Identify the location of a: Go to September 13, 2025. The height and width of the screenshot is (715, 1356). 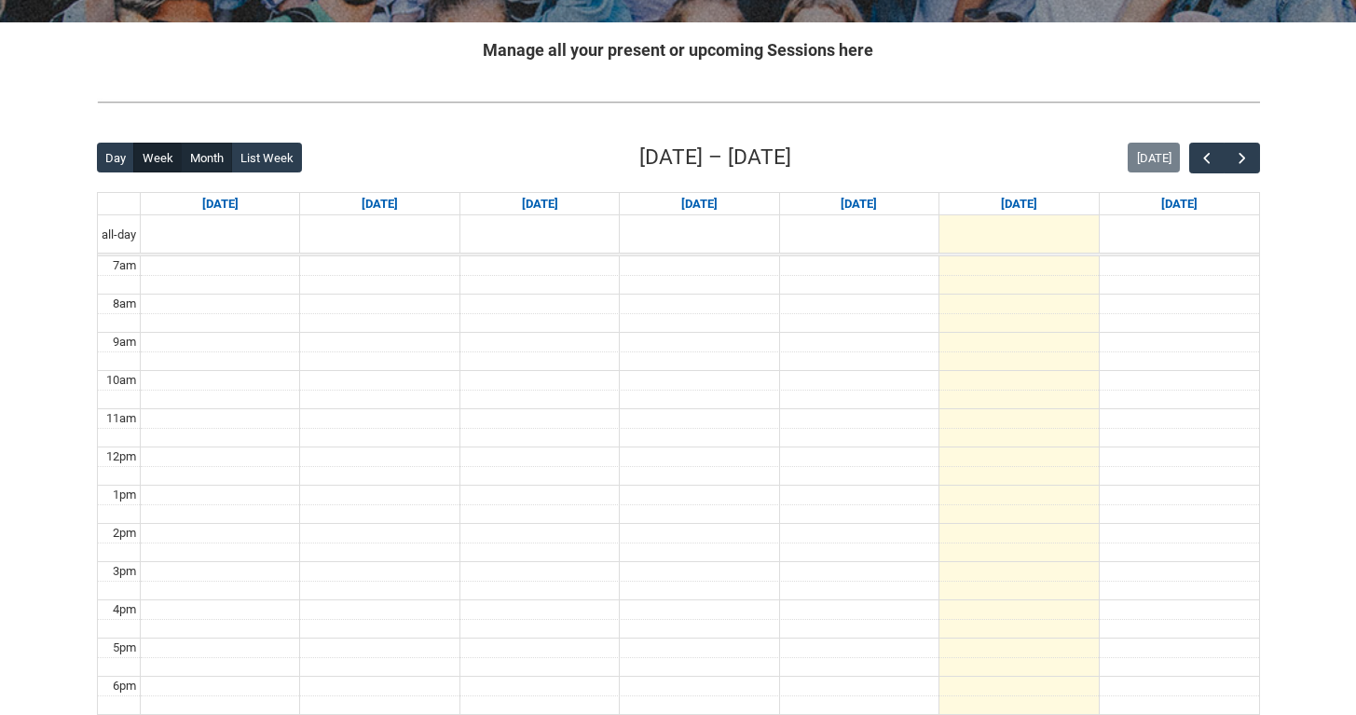
(1179, 204).